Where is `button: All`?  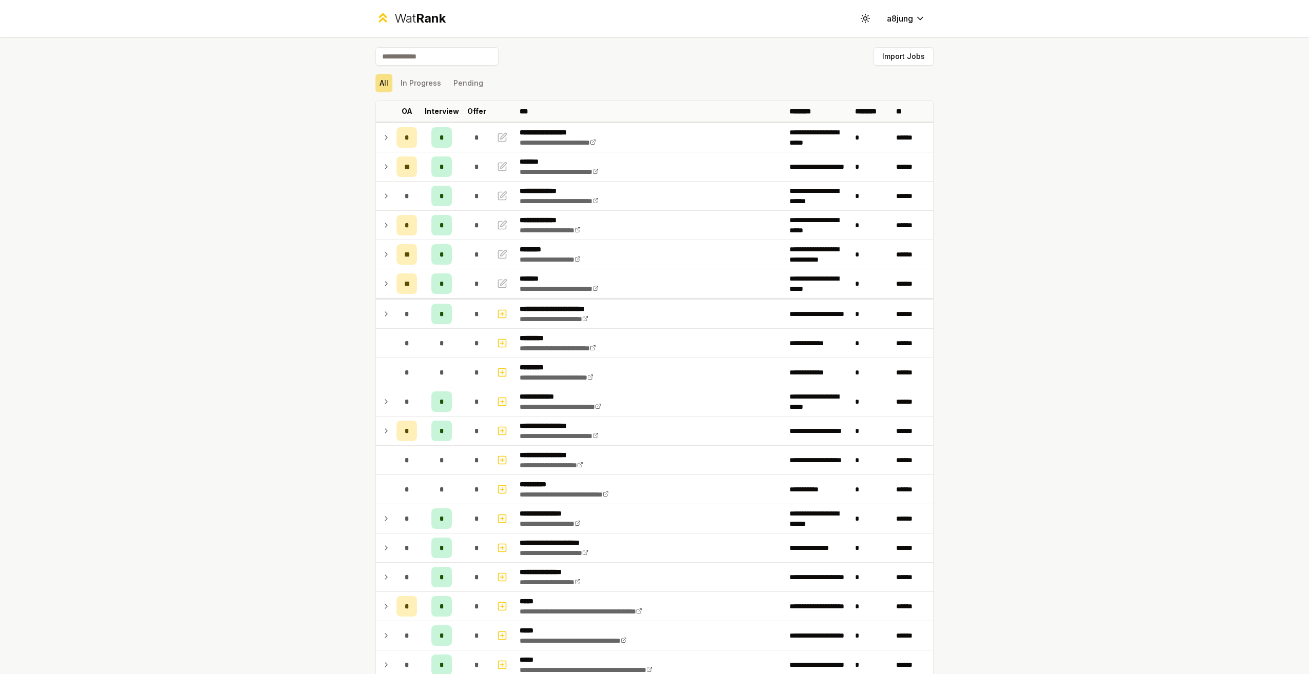 button: All is located at coordinates (384, 83).